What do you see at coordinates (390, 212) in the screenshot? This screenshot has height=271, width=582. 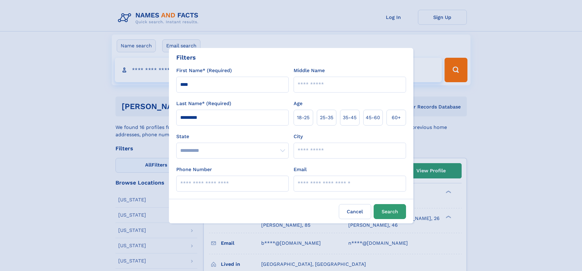 I see `button: Search` at bounding box center [390, 212].